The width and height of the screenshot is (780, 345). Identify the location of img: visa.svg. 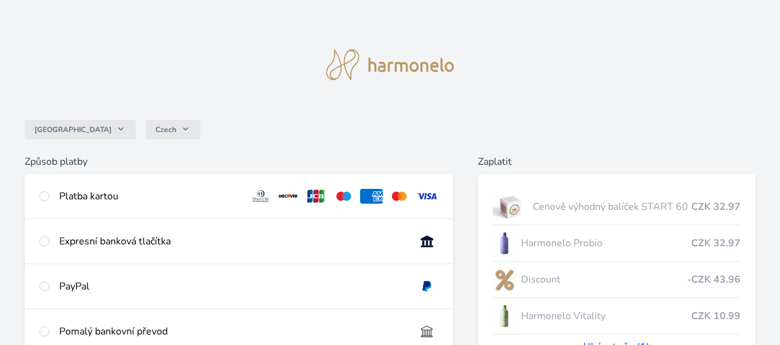
(427, 196).